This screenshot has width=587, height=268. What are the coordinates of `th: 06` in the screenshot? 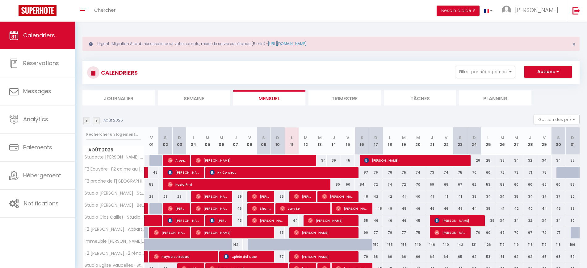 It's located at (221, 141).